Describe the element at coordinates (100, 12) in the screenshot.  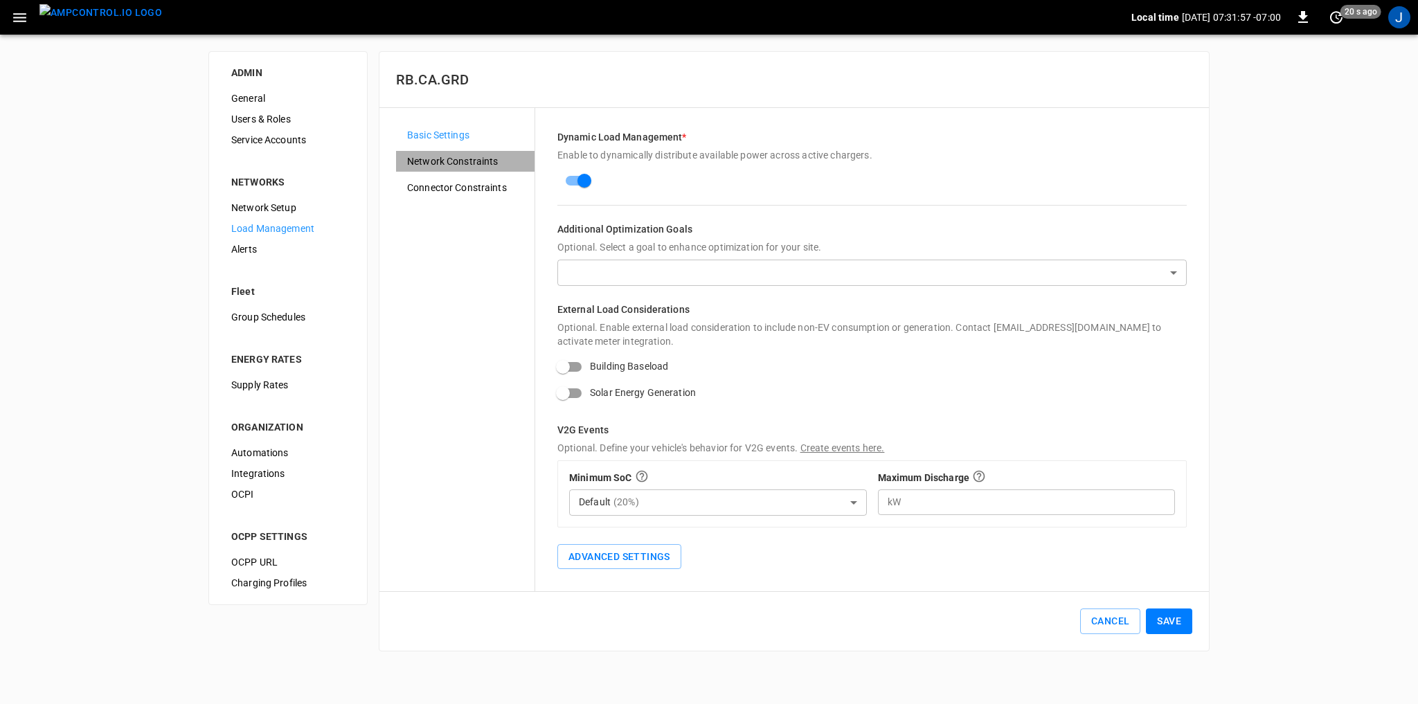
I see `img: ampcontrol.io logo` at that location.